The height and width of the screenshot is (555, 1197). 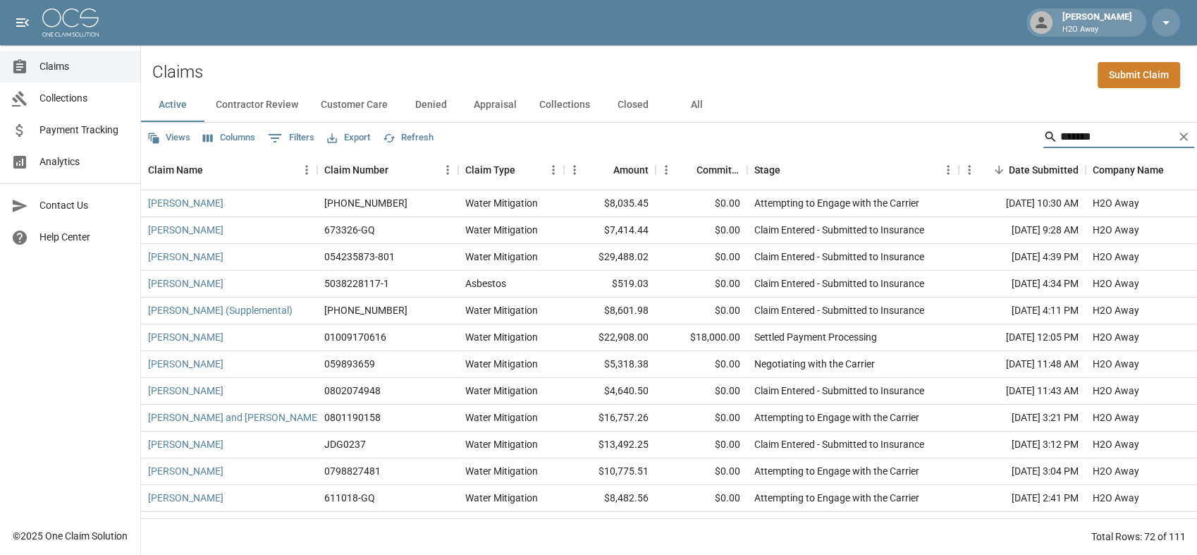 I want to click on div: 611018-GQ, so click(x=350, y=498).